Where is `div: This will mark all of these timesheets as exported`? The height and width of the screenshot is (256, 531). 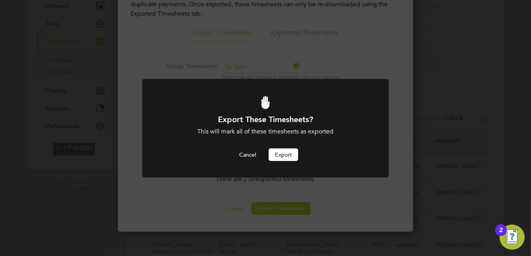 div: This will mark all of these timesheets as exported is located at coordinates (265, 131).